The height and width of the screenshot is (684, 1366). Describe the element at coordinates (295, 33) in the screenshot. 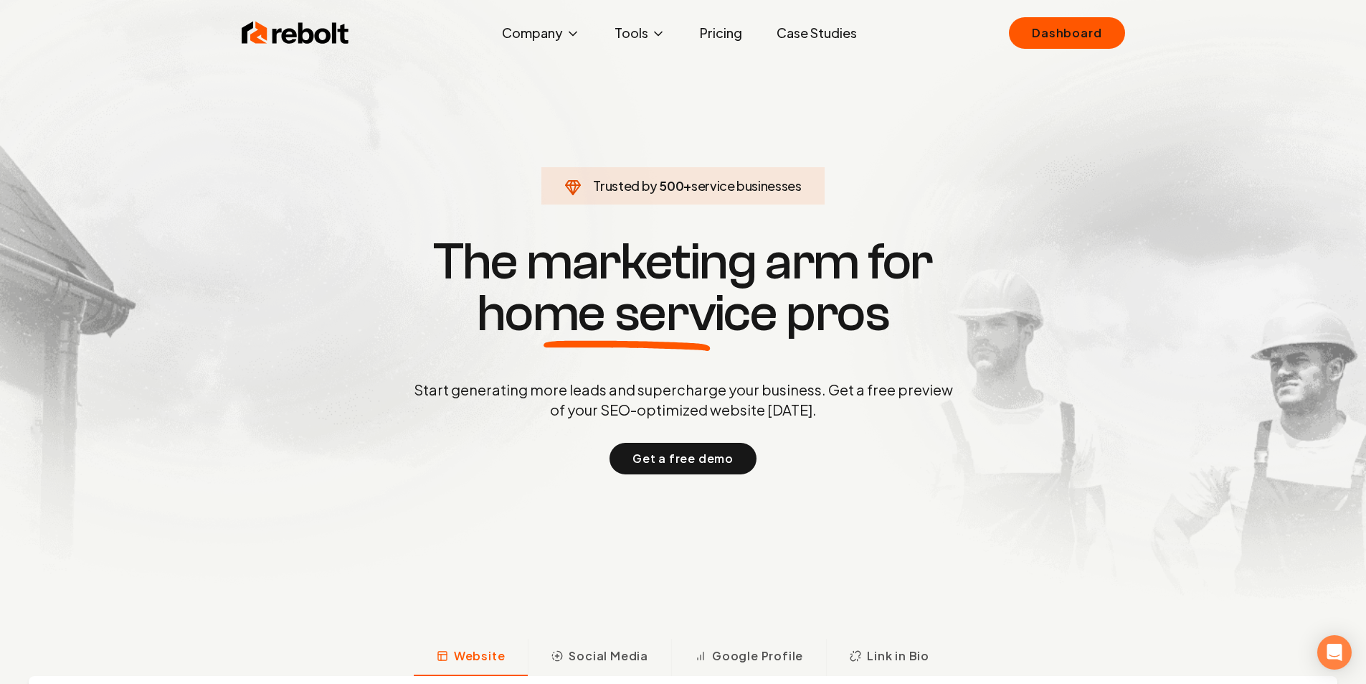

I see `img: Rebolt Logo` at that location.